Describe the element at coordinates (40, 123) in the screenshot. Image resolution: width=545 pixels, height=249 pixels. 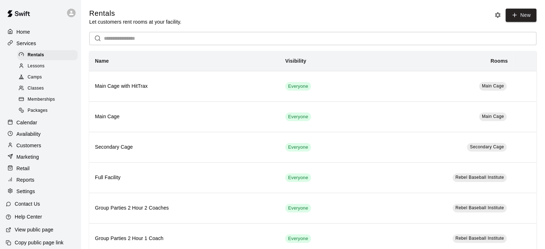
I see `a: Calendar` at that location.